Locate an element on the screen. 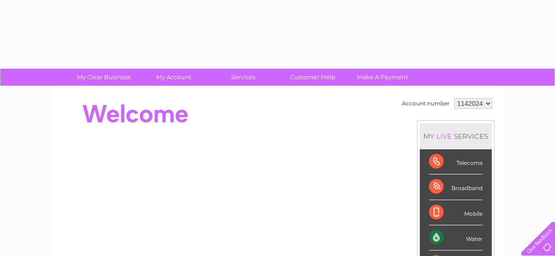 The height and width of the screenshot is (256, 555). a: Make A Payment is located at coordinates (382, 77).